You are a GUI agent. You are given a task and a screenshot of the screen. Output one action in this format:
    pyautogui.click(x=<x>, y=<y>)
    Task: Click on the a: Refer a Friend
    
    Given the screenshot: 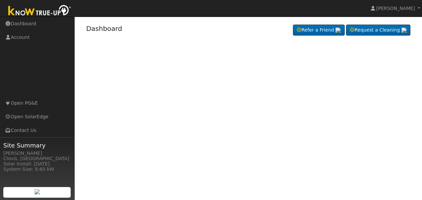 What is the action you would take?
    pyautogui.click(x=319, y=30)
    